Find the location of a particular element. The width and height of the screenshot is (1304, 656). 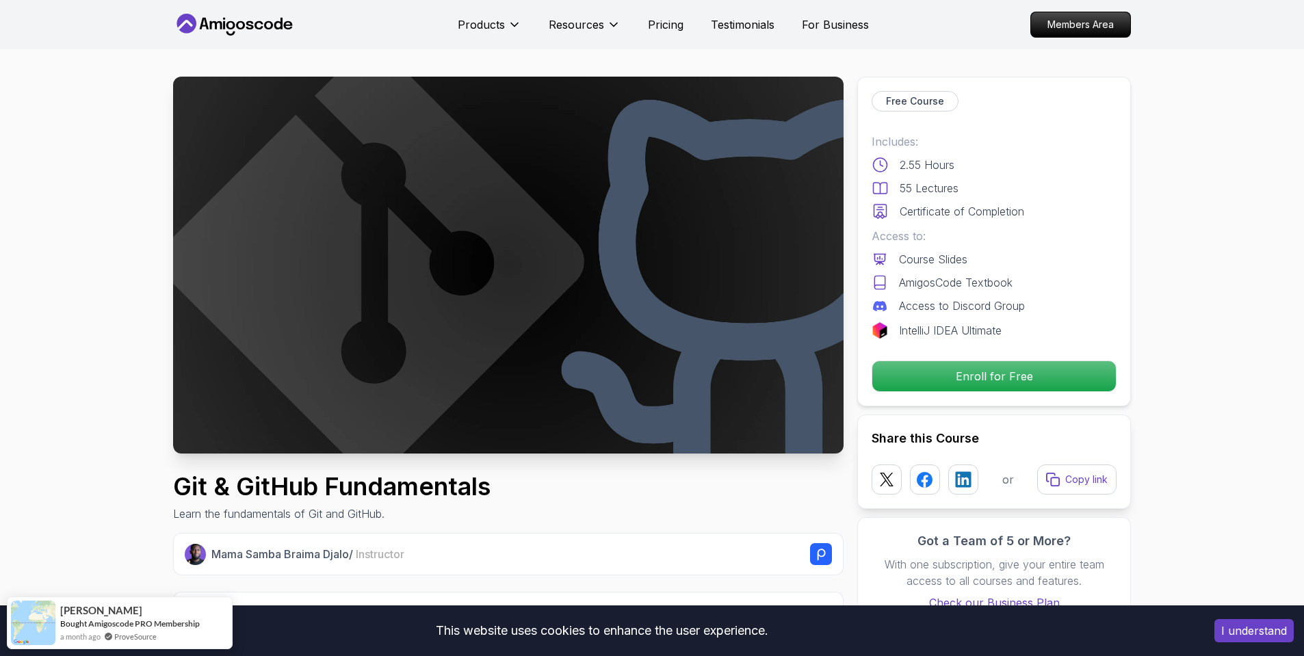

p: or is located at coordinates (1008, 480).